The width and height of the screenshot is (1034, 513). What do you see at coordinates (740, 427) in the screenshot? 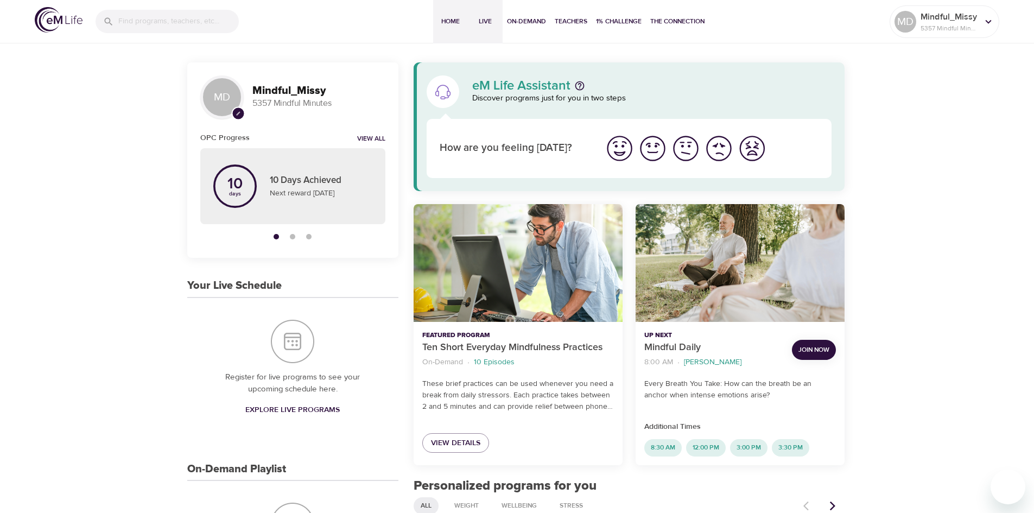
I see `p: Additional Times` at bounding box center [740, 427].